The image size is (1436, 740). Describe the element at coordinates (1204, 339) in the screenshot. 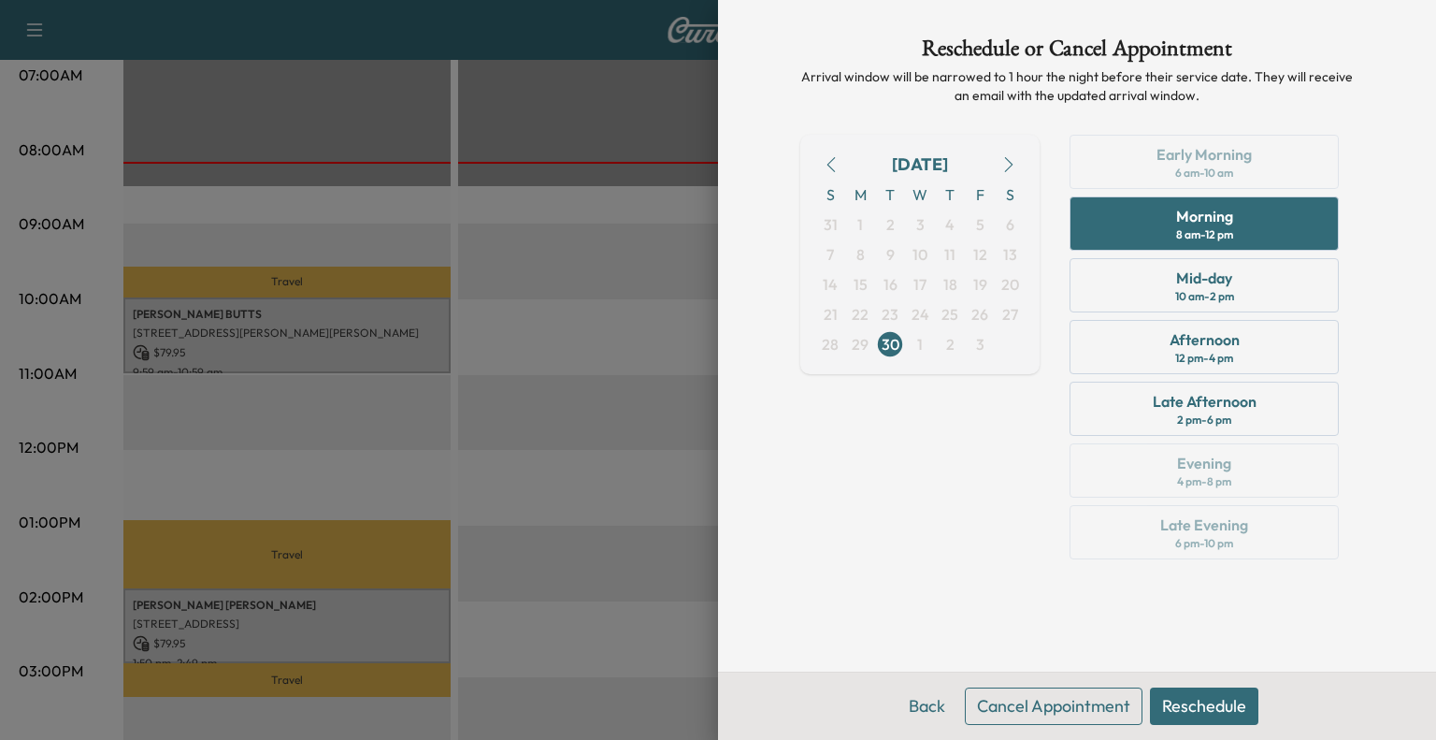

I see `div: Afternoon` at that location.